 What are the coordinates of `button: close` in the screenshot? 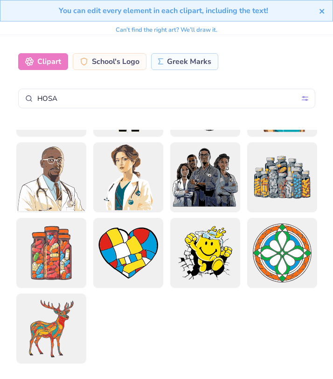 It's located at (322, 11).